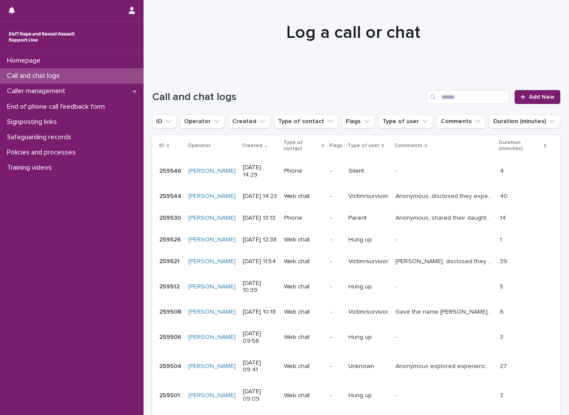 The width and height of the screenshot is (569, 415). What do you see at coordinates (369, 218) in the screenshot?
I see `p: Parent` at bounding box center [369, 218].